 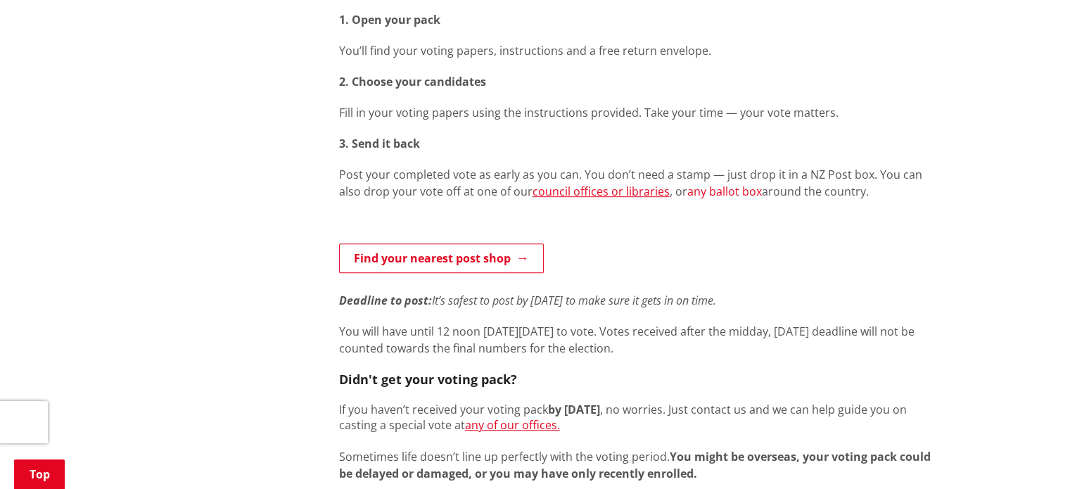 What do you see at coordinates (412, 82) in the screenshot?
I see `strong: 2. Choose your candidates` at bounding box center [412, 82].